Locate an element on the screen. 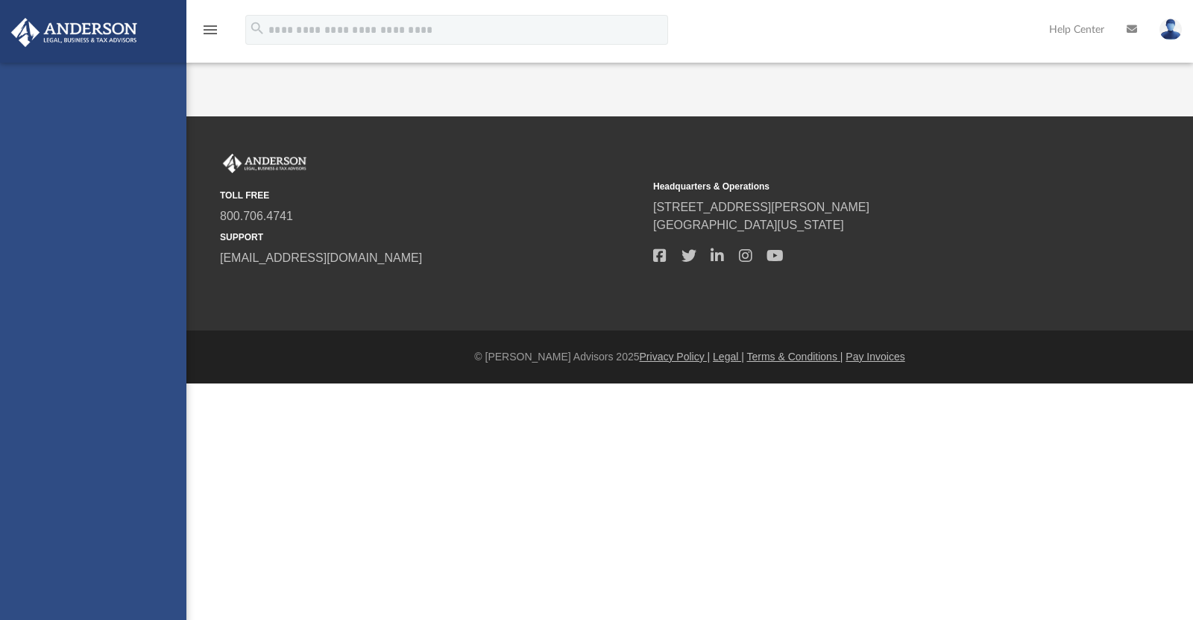 The image size is (1193, 620). img: User Pic is located at coordinates (1171, 29).